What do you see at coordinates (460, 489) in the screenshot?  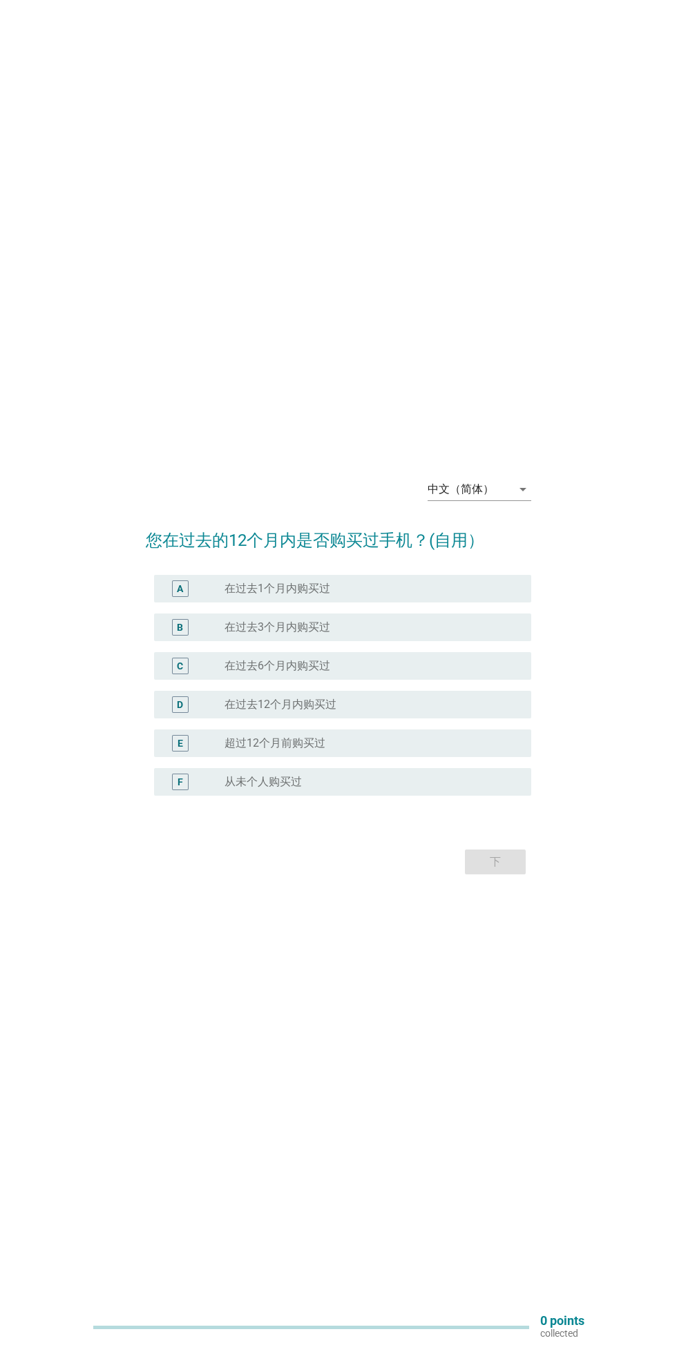 I see `div: 中文（简体）` at bounding box center [460, 489].